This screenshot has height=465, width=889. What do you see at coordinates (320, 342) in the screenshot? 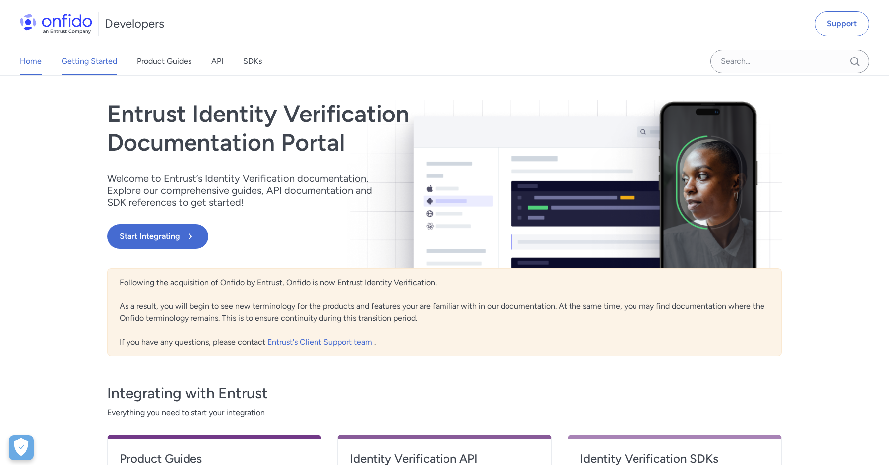
I see `a: Entrust's Client Support team` at bounding box center [320, 342].